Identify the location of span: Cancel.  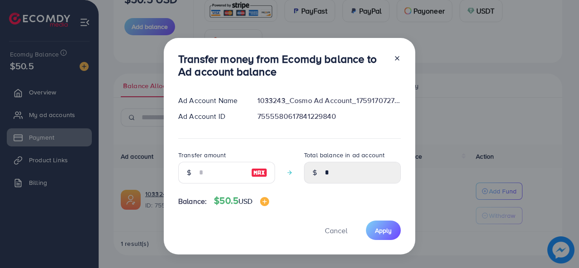
(336, 231).